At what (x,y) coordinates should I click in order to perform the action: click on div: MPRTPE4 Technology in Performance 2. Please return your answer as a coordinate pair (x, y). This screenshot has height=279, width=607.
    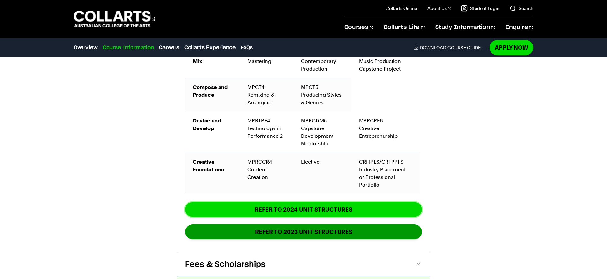
    Looking at the image, I should click on (266, 128).